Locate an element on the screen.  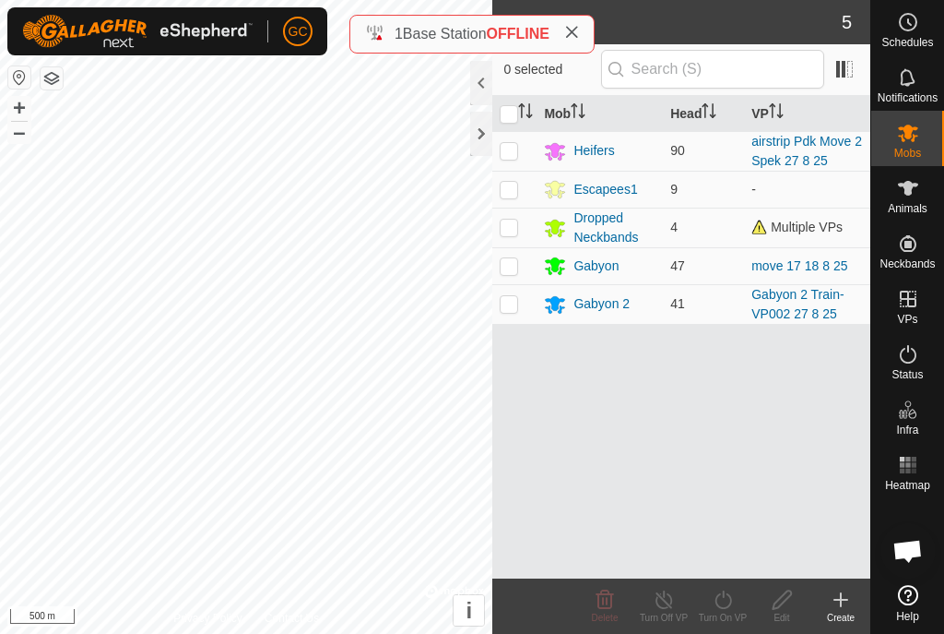
span: OFFLINE is located at coordinates (518, 33).